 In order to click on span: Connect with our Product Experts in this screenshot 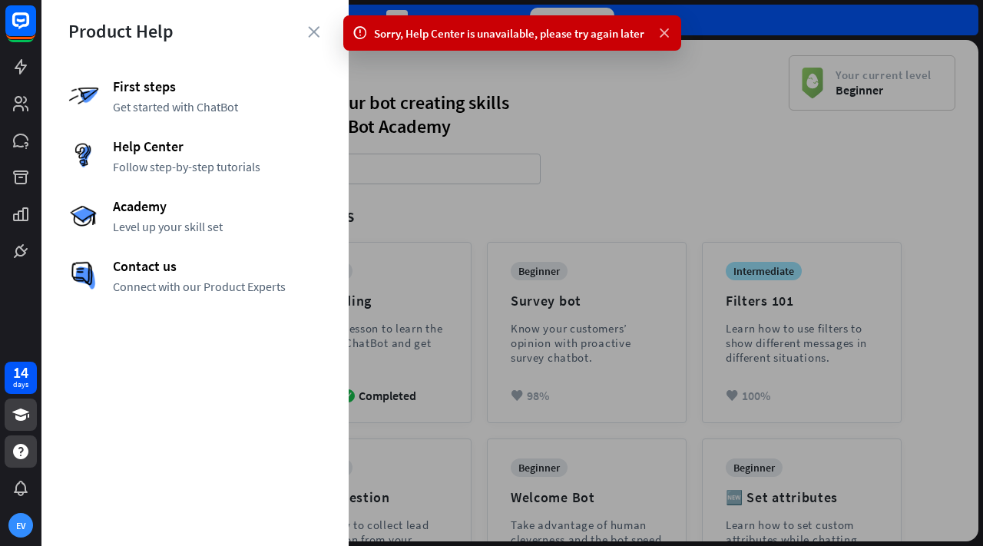, I will do `click(217, 286)`.